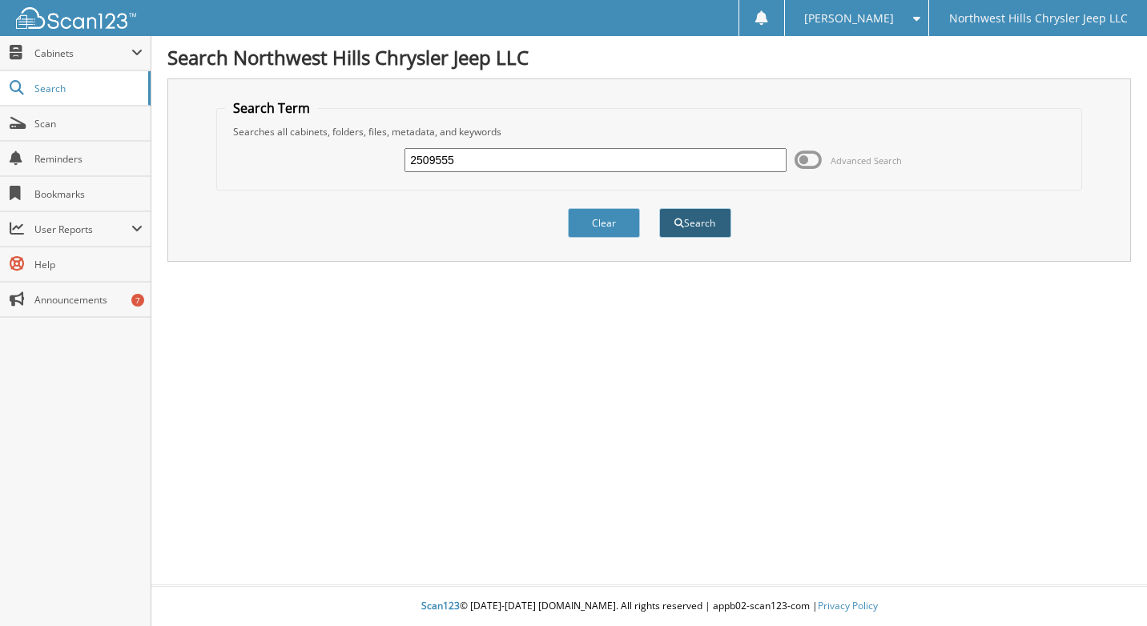 Image resolution: width=1147 pixels, height=626 pixels. Describe the element at coordinates (649, 131) in the screenshot. I see `div: Searches all cabinets, folders, files, metadata, and keywords` at that location.